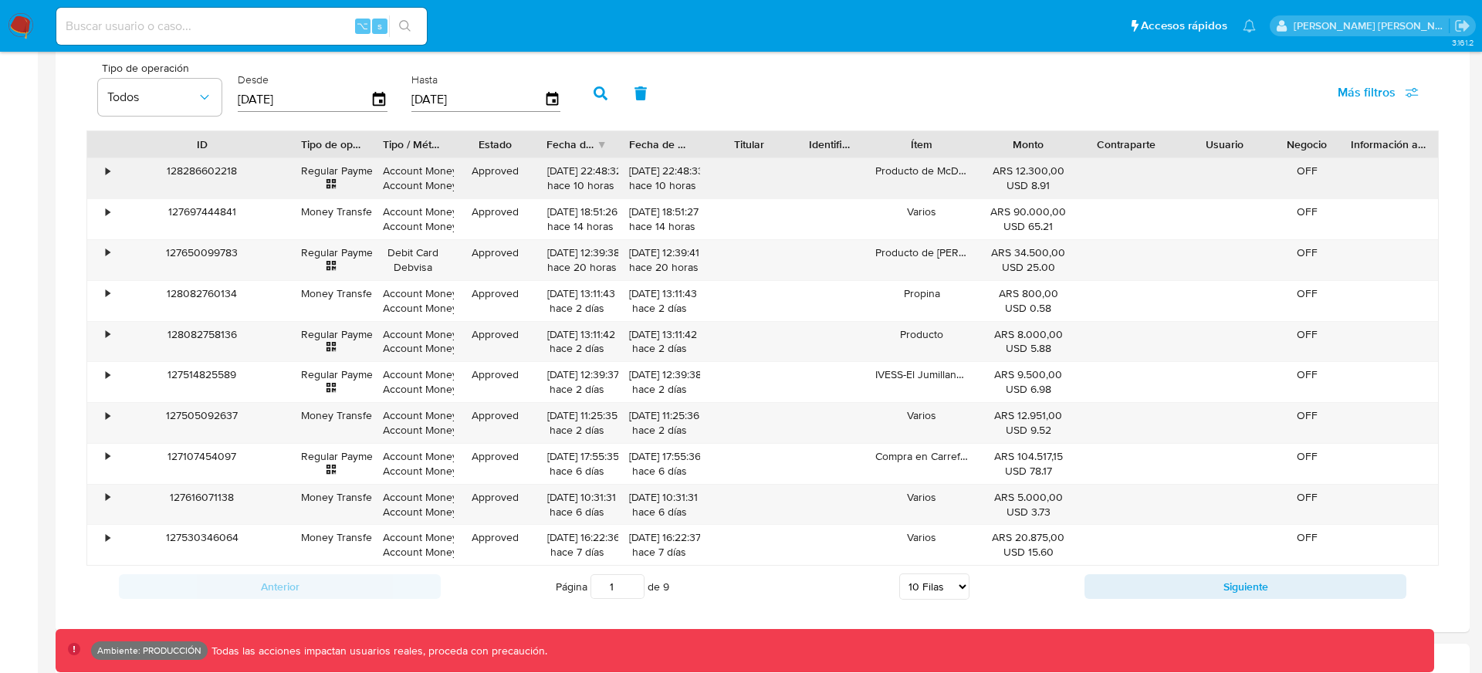  I want to click on a: Notificaciones, so click(1249, 25).